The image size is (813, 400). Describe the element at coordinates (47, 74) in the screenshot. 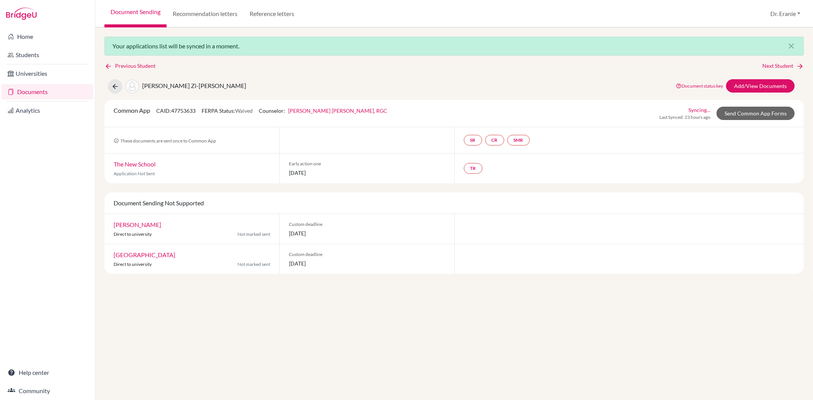

I see `a: Universities` at that location.